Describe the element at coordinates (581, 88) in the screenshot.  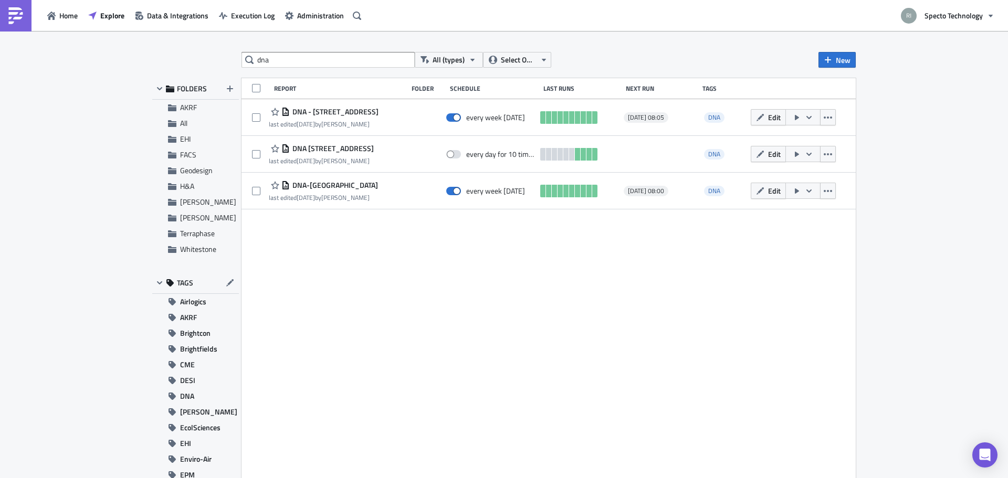
I see `div: Last Runs` at that location.